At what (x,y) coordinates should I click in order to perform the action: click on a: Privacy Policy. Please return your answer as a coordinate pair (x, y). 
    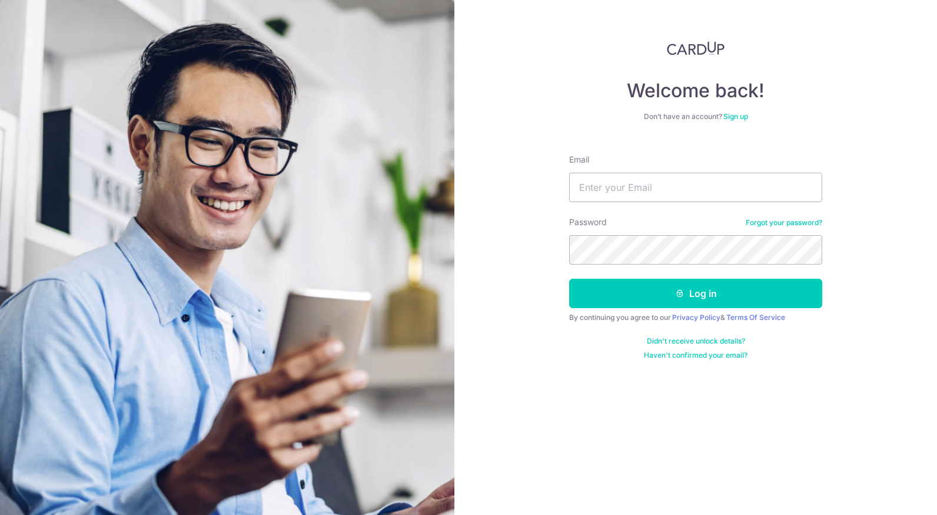
    Looking at the image, I should click on (697, 317).